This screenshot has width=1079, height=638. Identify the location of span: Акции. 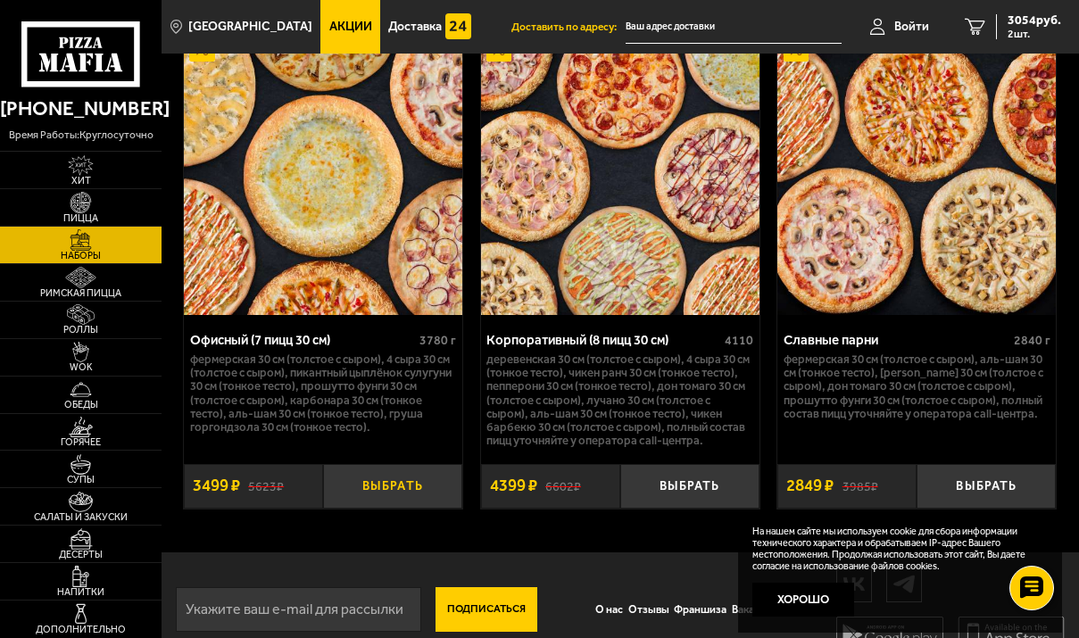
(351, 27).